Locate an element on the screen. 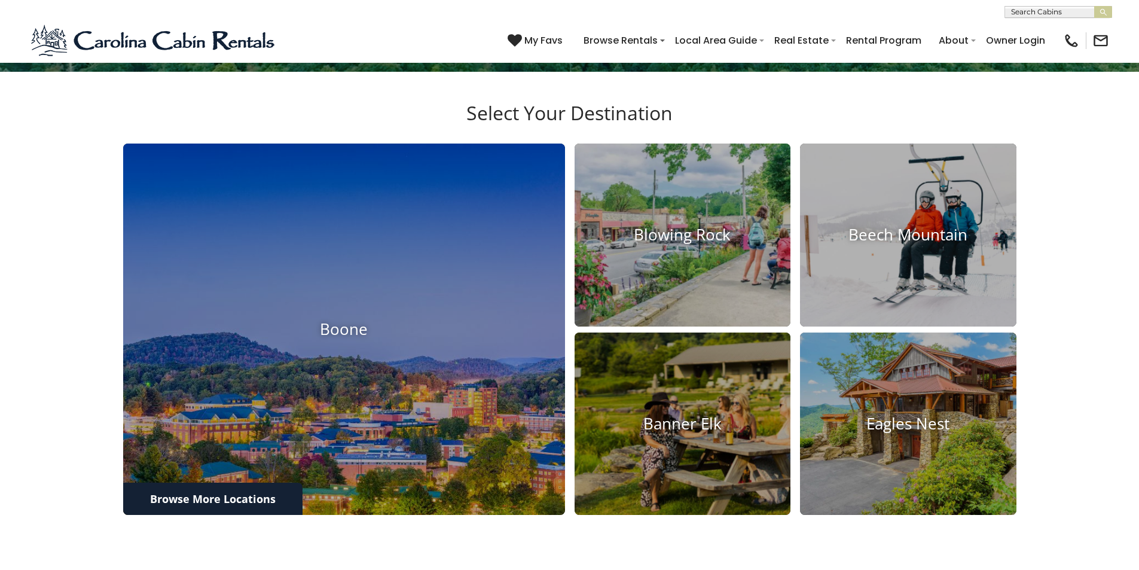  h4: Blowing Rock is located at coordinates (683, 234).